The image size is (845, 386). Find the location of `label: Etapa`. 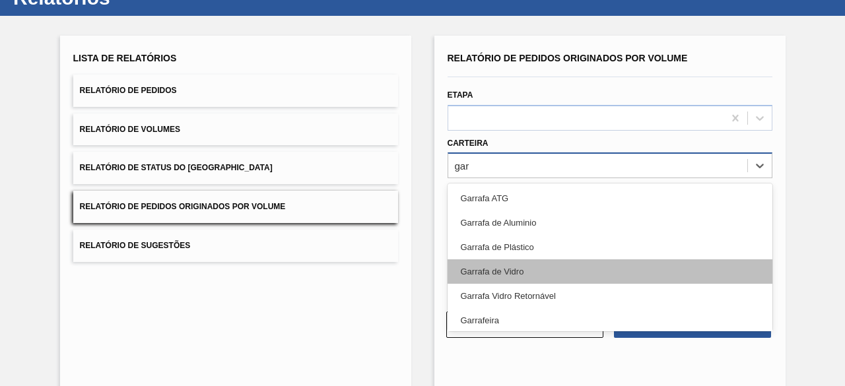

label: Etapa is located at coordinates (460, 95).